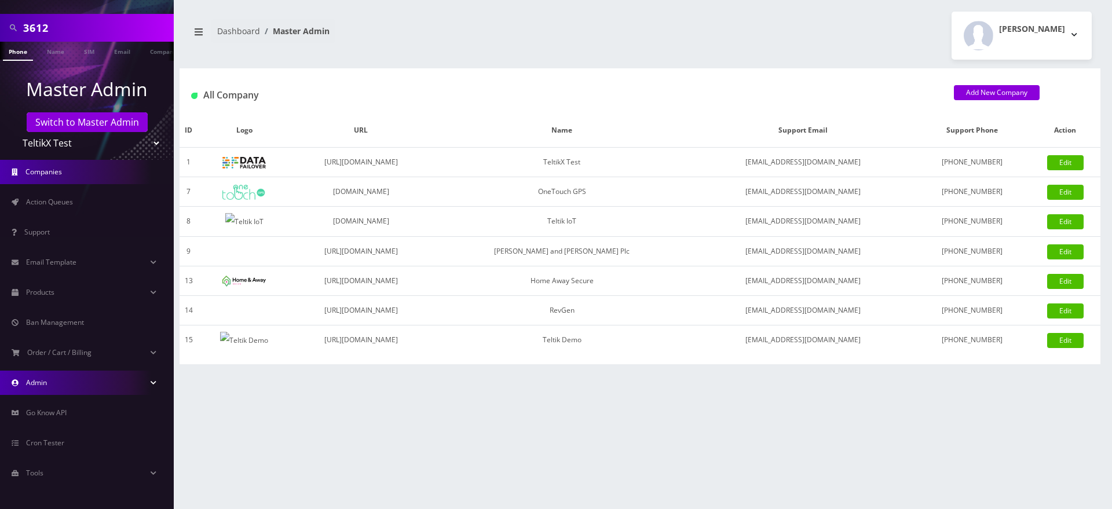 This screenshot has width=1112, height=509. I want to click on span: Go Know API, so click(46, 412).